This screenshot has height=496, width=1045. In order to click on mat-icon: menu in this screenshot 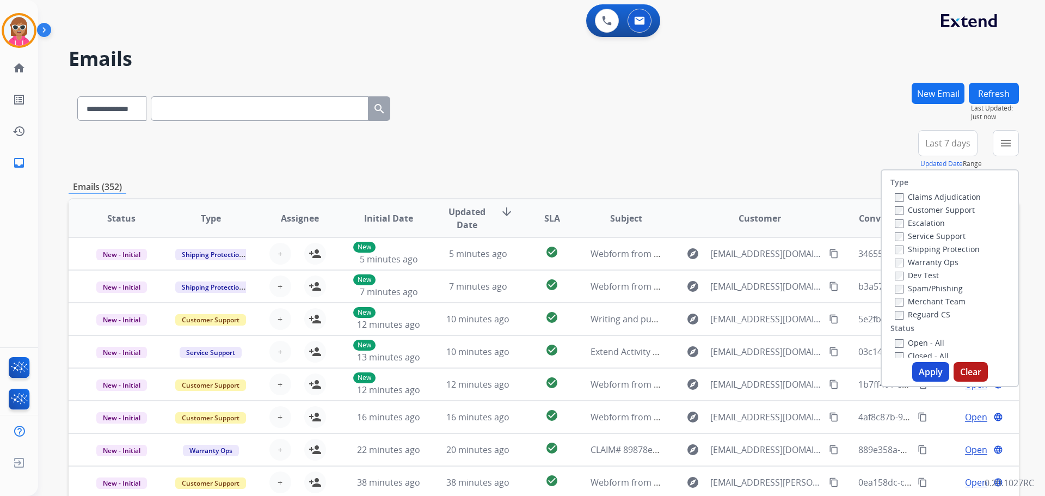, I will do `click(1006, 143)`.